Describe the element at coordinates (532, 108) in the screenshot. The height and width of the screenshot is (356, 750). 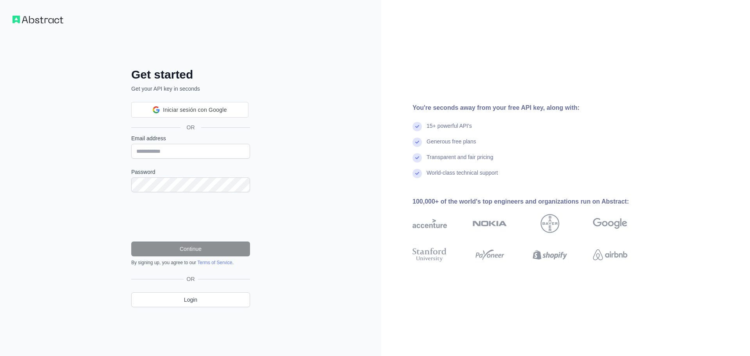
I see `div: You're seconds away from your free API key, along with:` at that location.